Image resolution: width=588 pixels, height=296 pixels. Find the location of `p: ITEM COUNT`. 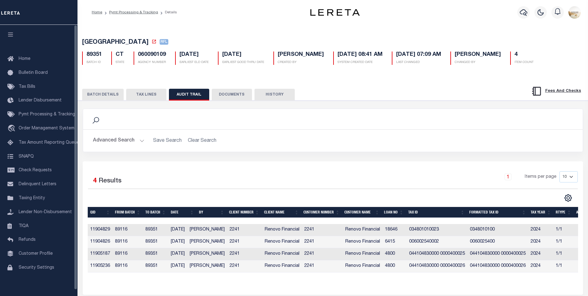

p: ITEM COUNT is located at coordinates (524, 62).